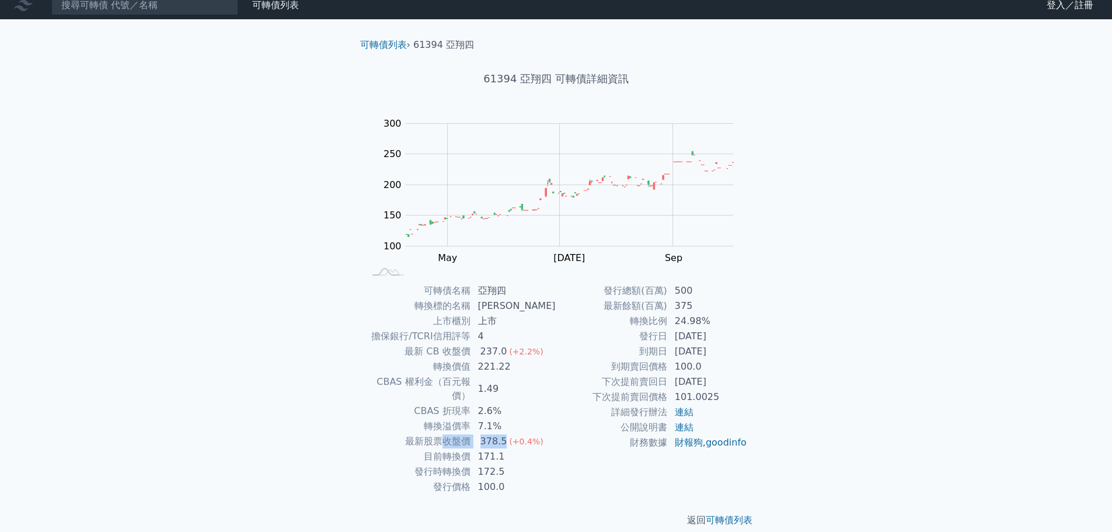 The image size is (1112, 532). I want to click on div: 378.5, so click(494, 441).